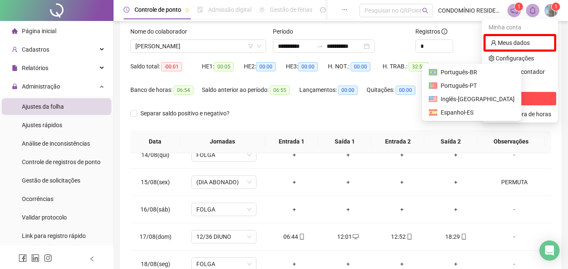 The width and height of the screenshot is (568, 269). Describe the element at coordinates (477, 72) in the screenshot. I see `span: Português-BR` at that location.